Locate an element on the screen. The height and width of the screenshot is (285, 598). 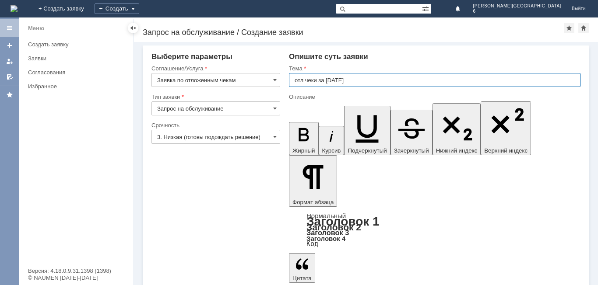
div: Создать is located at coordinates (117, 9).